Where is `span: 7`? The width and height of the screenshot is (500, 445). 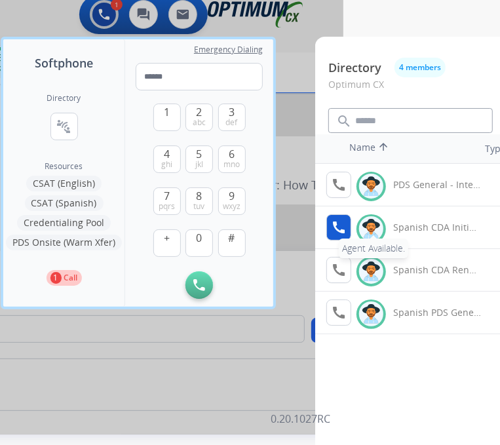
span: 7 is located at coordinates (167, 196).